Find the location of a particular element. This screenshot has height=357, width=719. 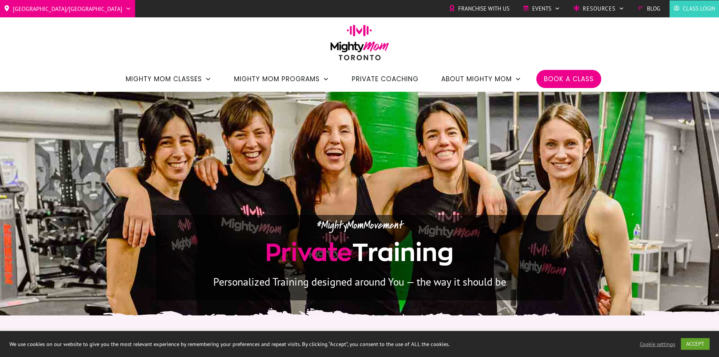

span: About Mighty Mom is located at coordinates (476, 79).